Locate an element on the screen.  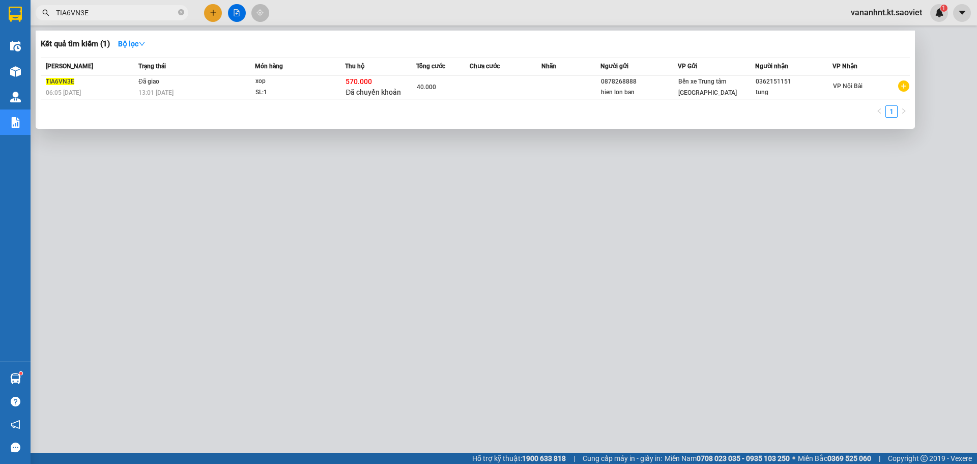
span: down is located at coordinates (142, 44).